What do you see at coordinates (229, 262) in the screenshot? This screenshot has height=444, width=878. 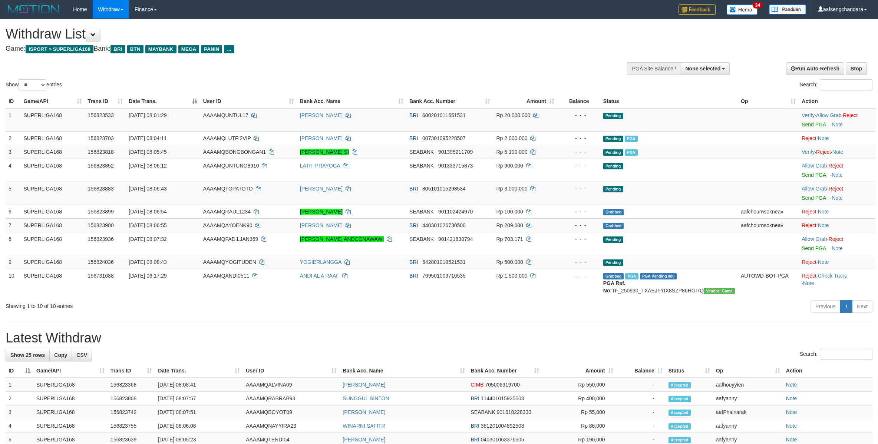 I see `span: AAAAMQYOGITUDEN` at bounding box center [229, 262].